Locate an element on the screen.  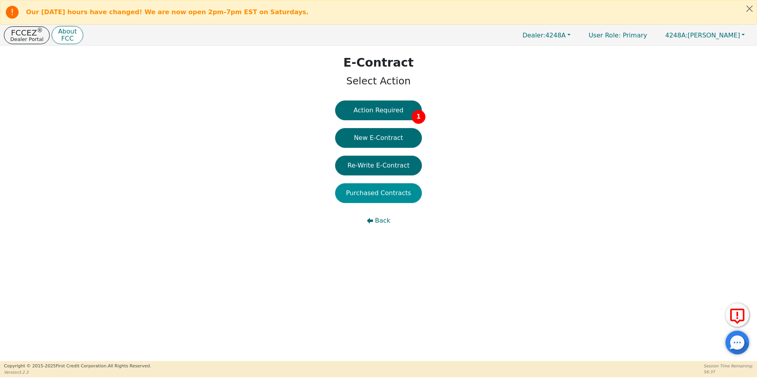
button: New E-Contract is located at coordinates (378, 138).